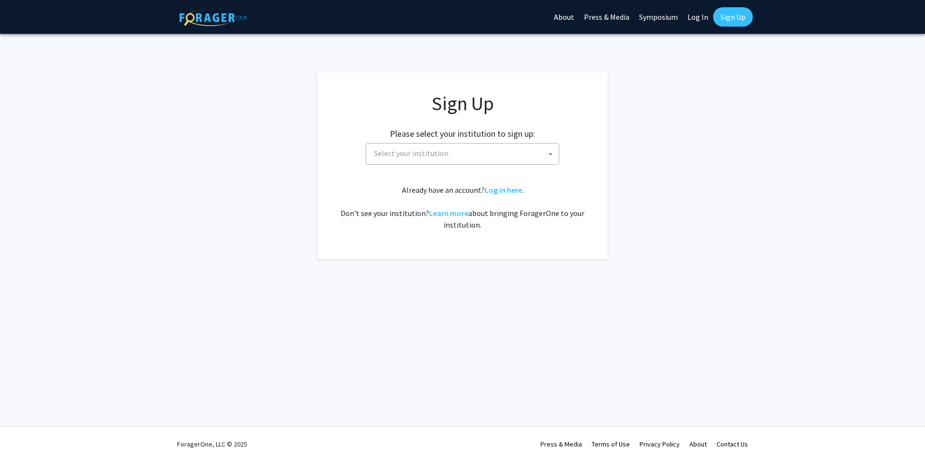 The width and height of the screenshot is (925, 461). I want to click on a: Log in here, so click(503, 190).